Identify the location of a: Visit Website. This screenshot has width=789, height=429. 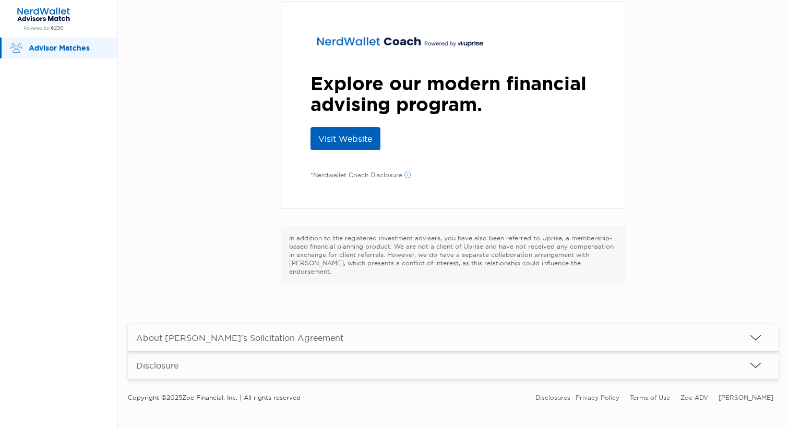
(345, 139).